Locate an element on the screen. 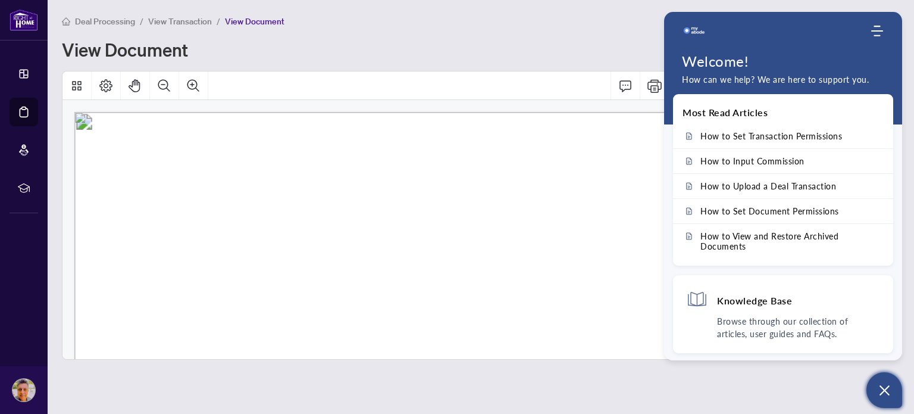  span: How to Upload a Deal Transaction is located at coordinates (769, 186).